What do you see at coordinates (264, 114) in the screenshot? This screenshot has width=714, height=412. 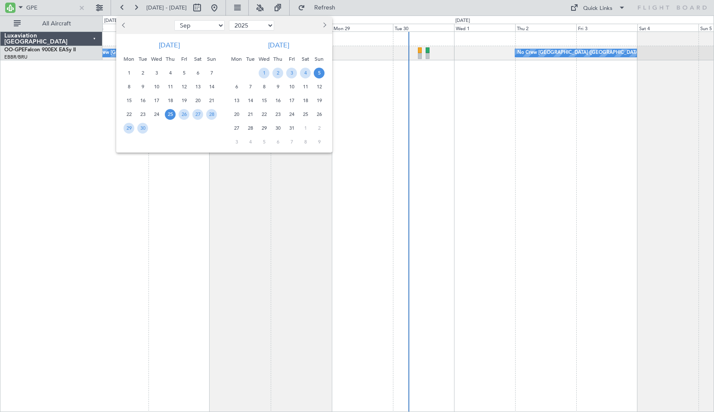 I see `div: 22-10-2025` at bounding box center [264, 114].